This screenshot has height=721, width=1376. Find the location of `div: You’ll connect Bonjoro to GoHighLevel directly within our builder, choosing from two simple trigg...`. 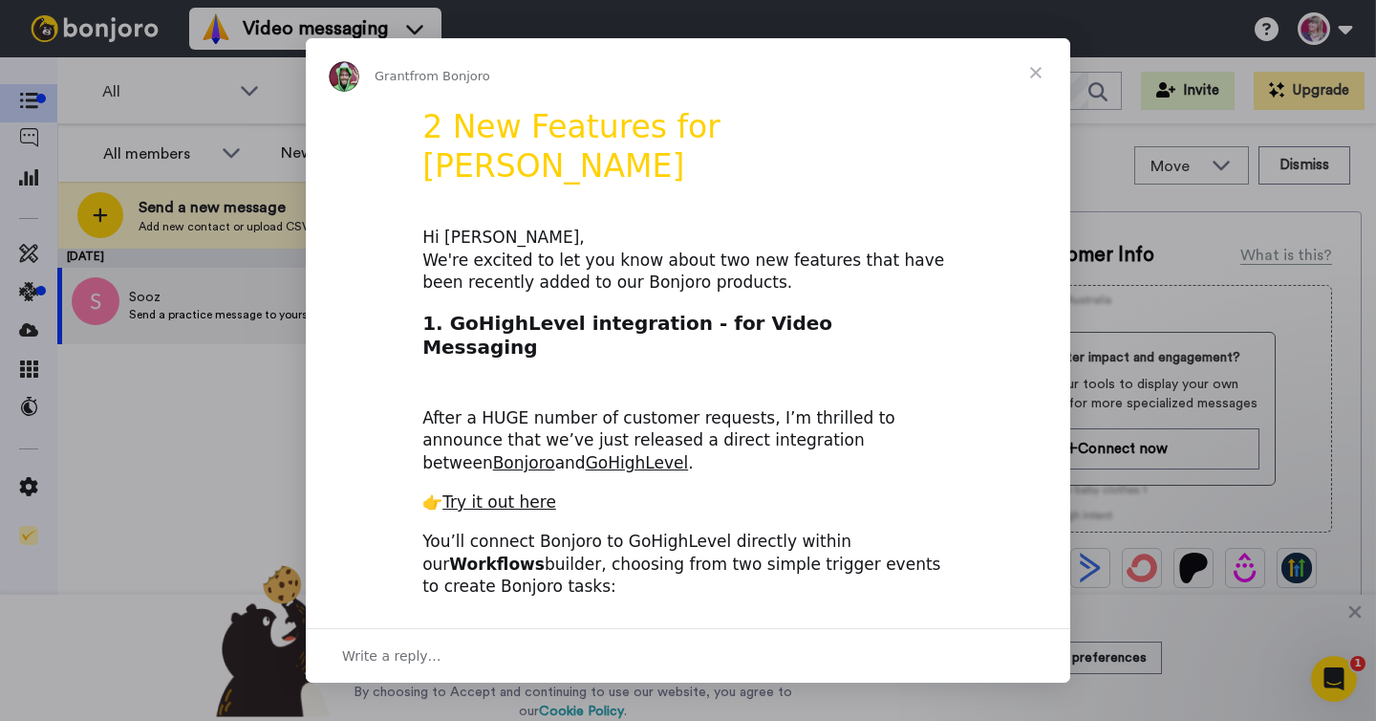

div: You’ll connect Bonjoro to GoHighLevel directly within our builder, choosing from two simple trigg... is located at coordinates (688, 564).